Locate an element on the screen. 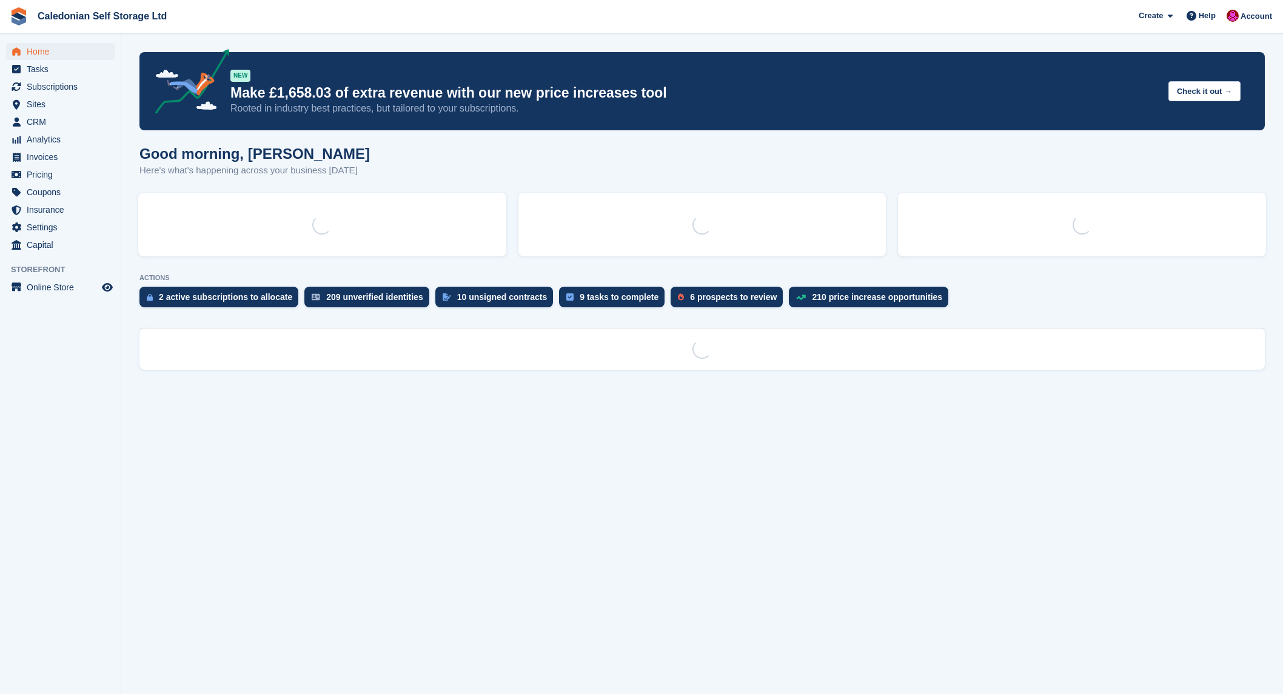 The image size is (1283, 694). a: Preview store is located at coordinates (107, 287).